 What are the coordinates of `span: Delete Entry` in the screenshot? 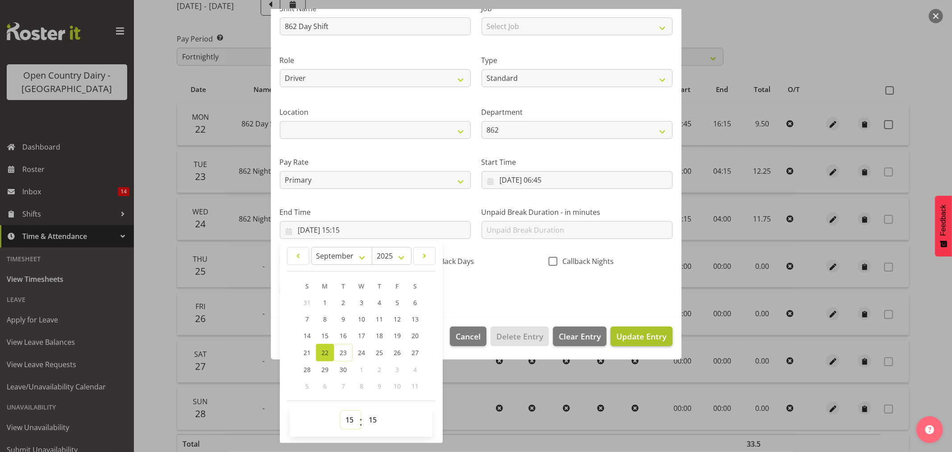 It's located at (520, 336).